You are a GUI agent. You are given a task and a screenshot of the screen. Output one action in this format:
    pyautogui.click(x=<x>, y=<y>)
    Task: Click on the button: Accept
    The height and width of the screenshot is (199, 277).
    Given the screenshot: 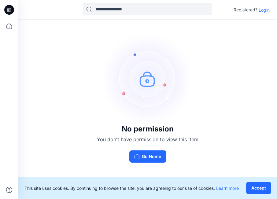 What is the action you would take?
    pyautogui.click(x=259, y=188)
    